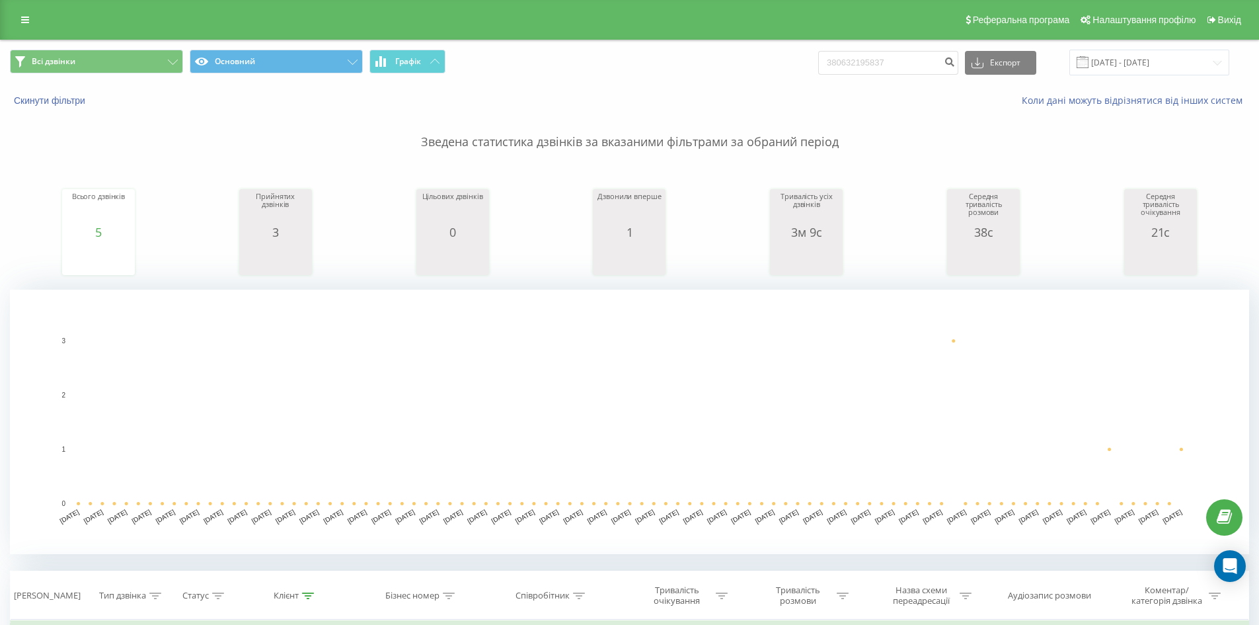 This screenshot has width=1259, height=625. I want to click on div: Середня тривалість очікування, so click(1161, 209).